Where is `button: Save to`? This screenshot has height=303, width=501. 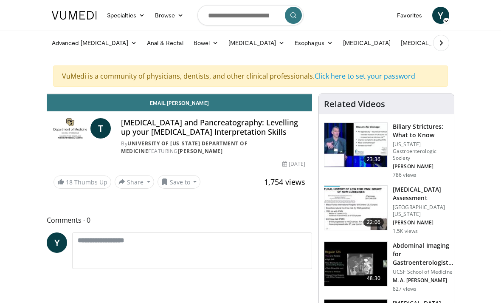 button: Save to is located at coordinates (179, 182).